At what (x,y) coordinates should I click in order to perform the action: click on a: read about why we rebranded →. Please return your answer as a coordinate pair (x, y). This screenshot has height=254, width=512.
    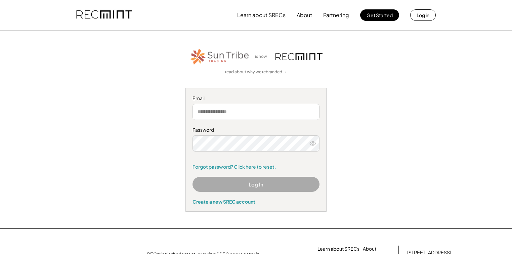
    Looking at the image, I should click on (256, 72).